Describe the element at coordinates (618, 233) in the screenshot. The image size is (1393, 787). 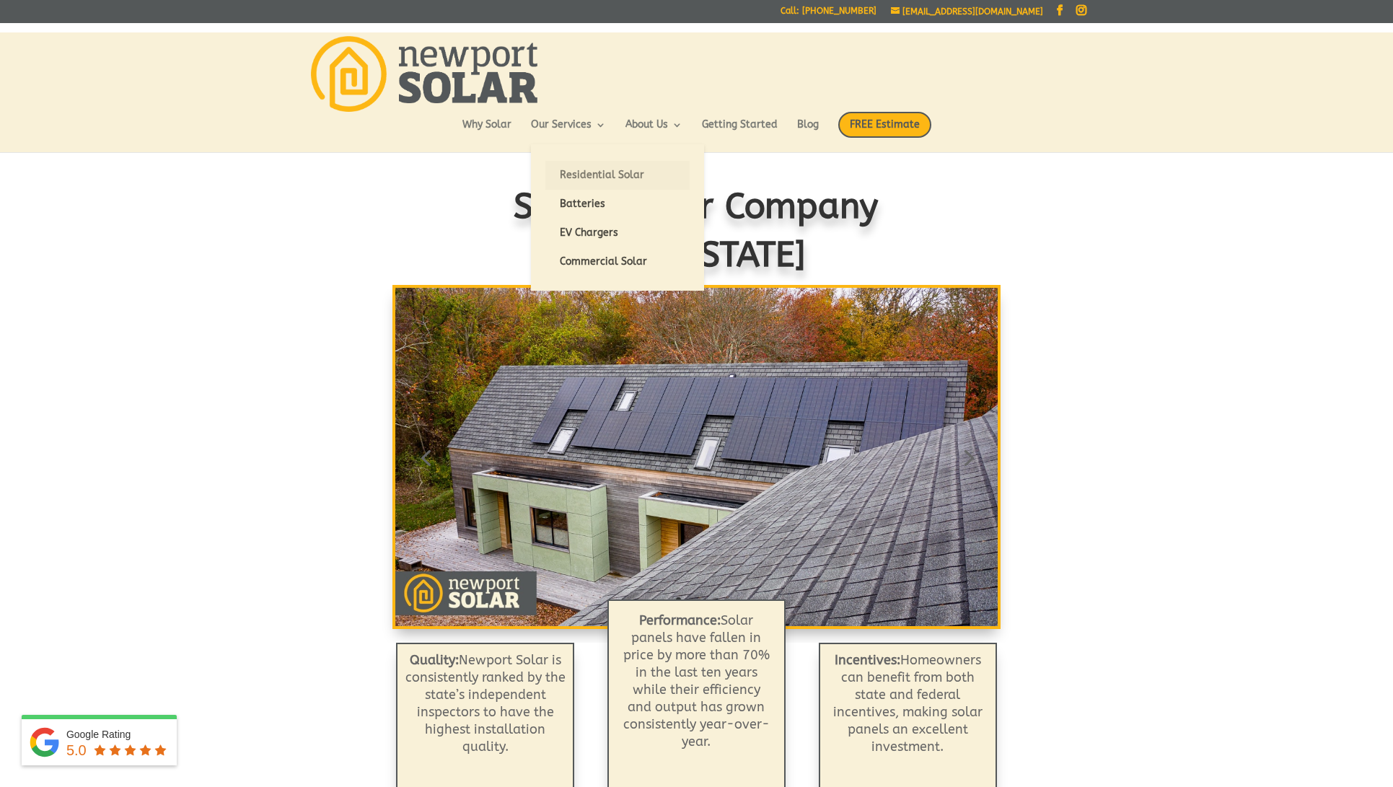
I see `a: EV Chargers` at that location.